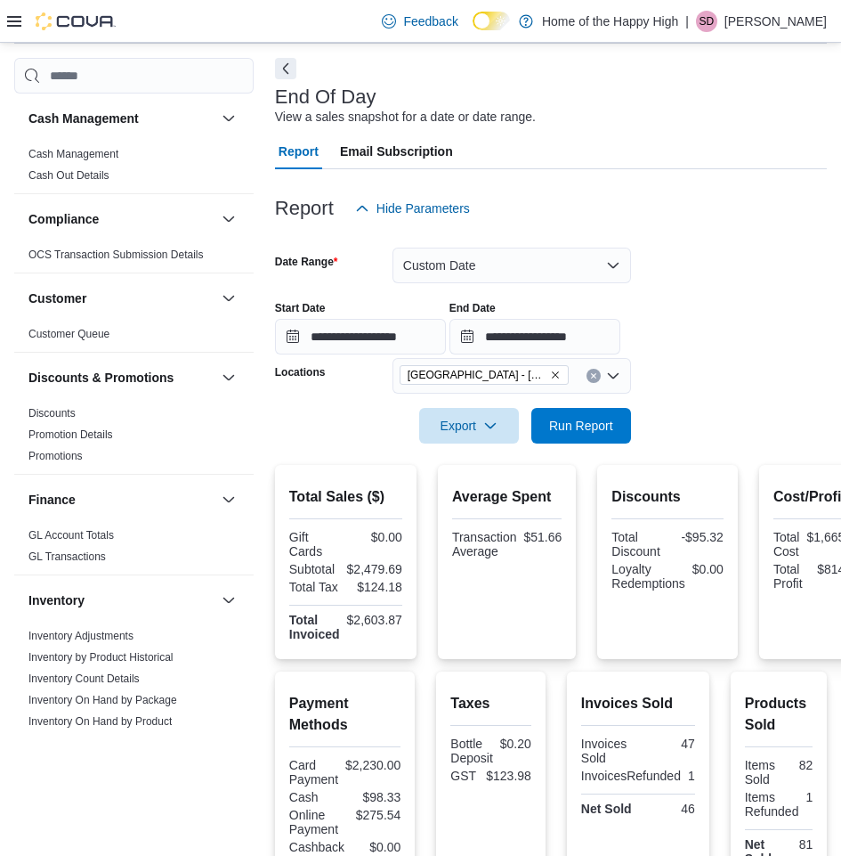 This screenshot has width=841, height=856. What do you see at coordinates (70, 434) in the screenshot?
I see `a: Promotion Details` at bounding box center [70, 434].